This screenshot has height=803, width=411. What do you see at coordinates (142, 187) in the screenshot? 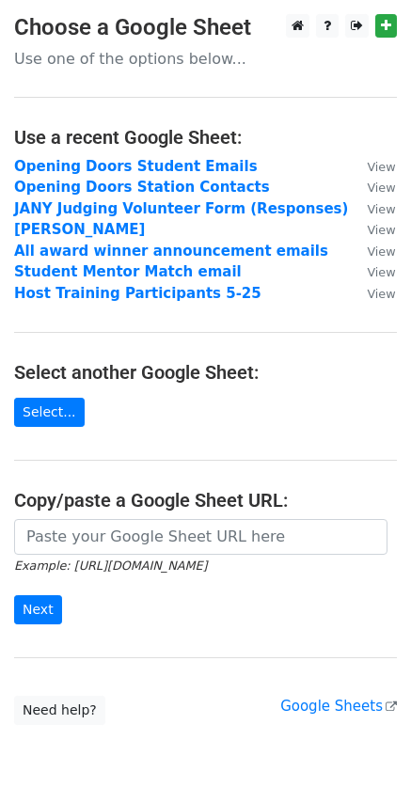
I see `strong: Opening Doors Station Contacts` at bounding box center [142, 187].